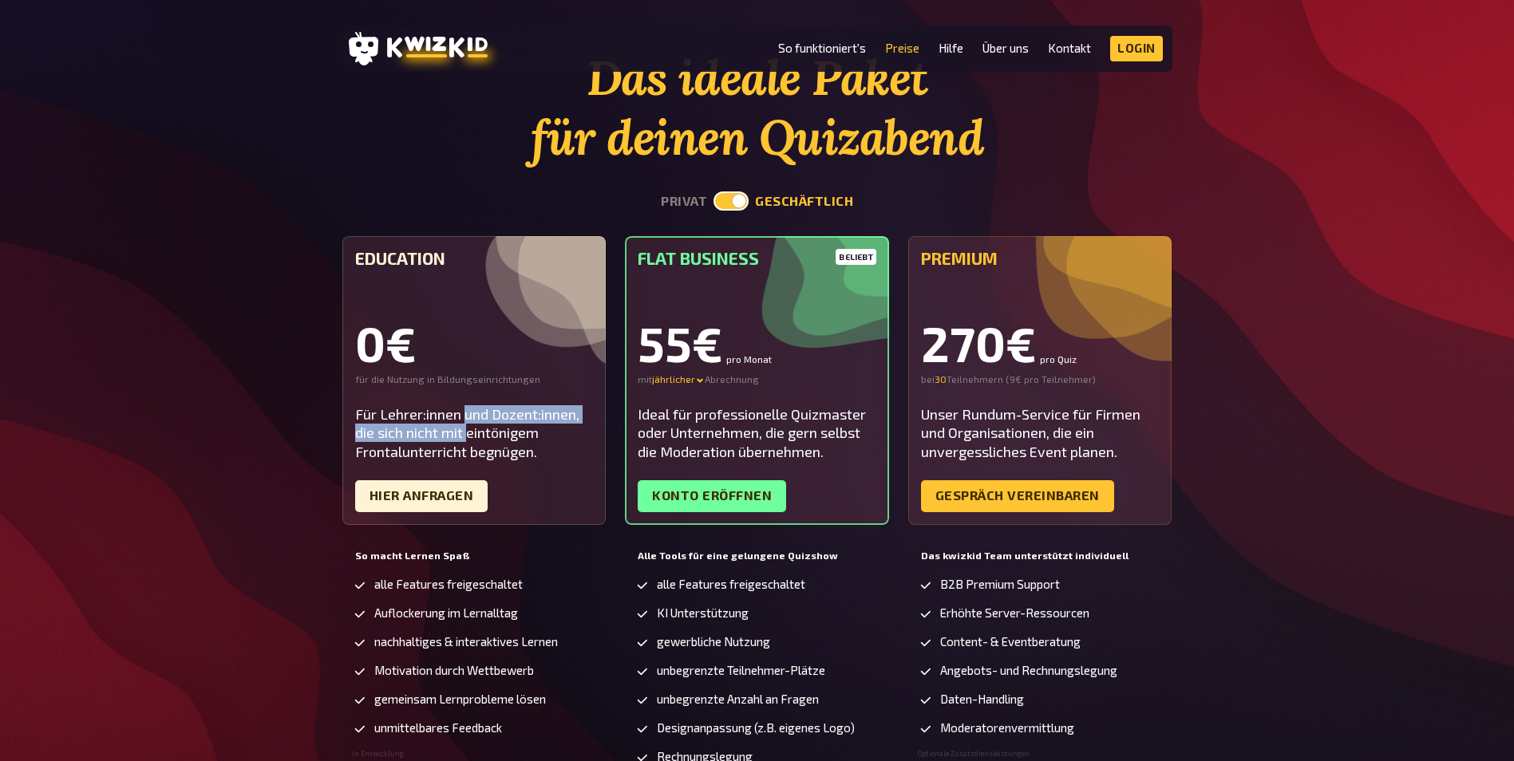  I want to click on h5: Alle Tools für eine gelungene Quizshow, so click(756, 556).